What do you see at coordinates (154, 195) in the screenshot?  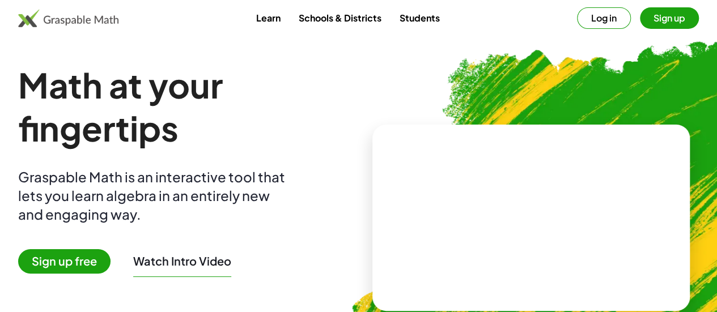 I see `div: Graspable Math is an interactive tool that lets you learn algebra in an entirely new and engaging...` at bounding box center [154, 195].